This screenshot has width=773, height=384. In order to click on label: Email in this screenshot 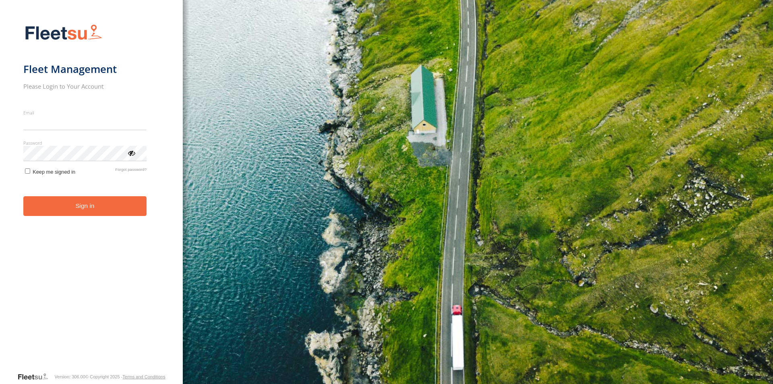, I will do `click(85, 112)`.